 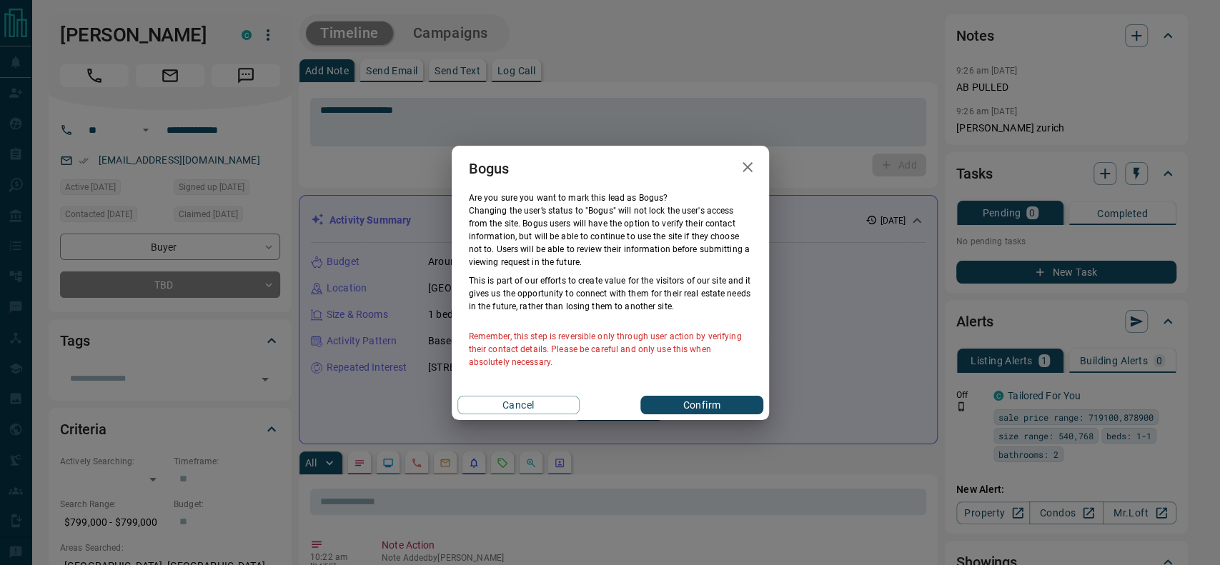 I want to click on p: Are you sure you want to mark this lead as Bogus ?, so click(x=610, y=198).